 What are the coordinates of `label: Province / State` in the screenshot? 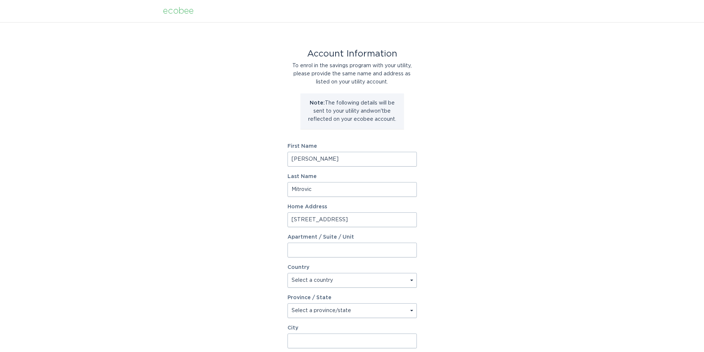 It's located at (309, 298).